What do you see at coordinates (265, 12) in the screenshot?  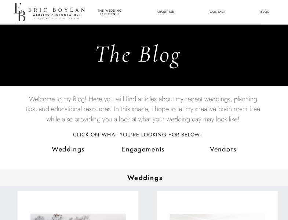 I see `a: Blog` at bounding box center [265, 12].